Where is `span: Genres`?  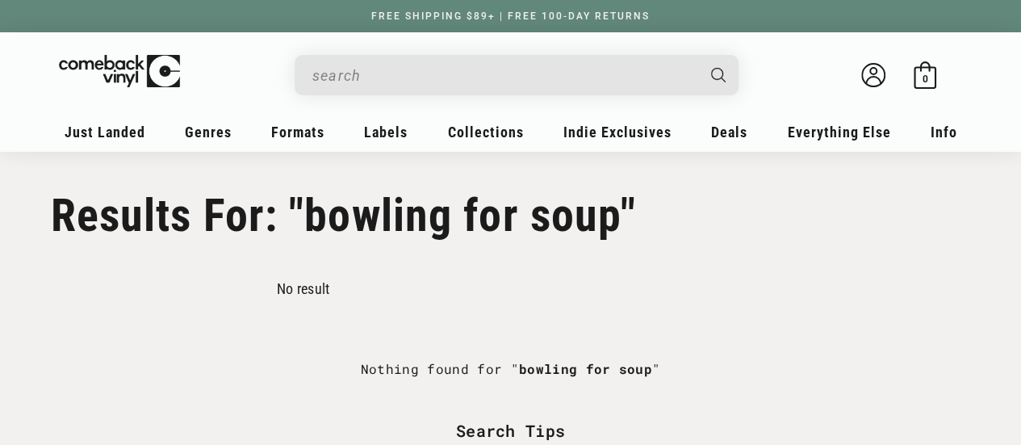 span: Genres is located at coordinates (208, 132).